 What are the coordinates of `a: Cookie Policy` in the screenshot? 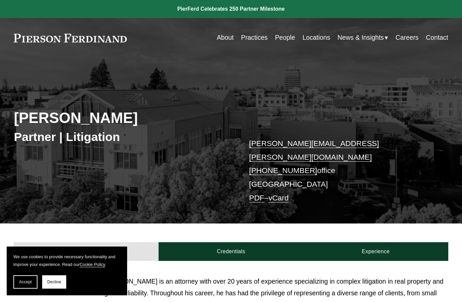 It's located at (92, 265).